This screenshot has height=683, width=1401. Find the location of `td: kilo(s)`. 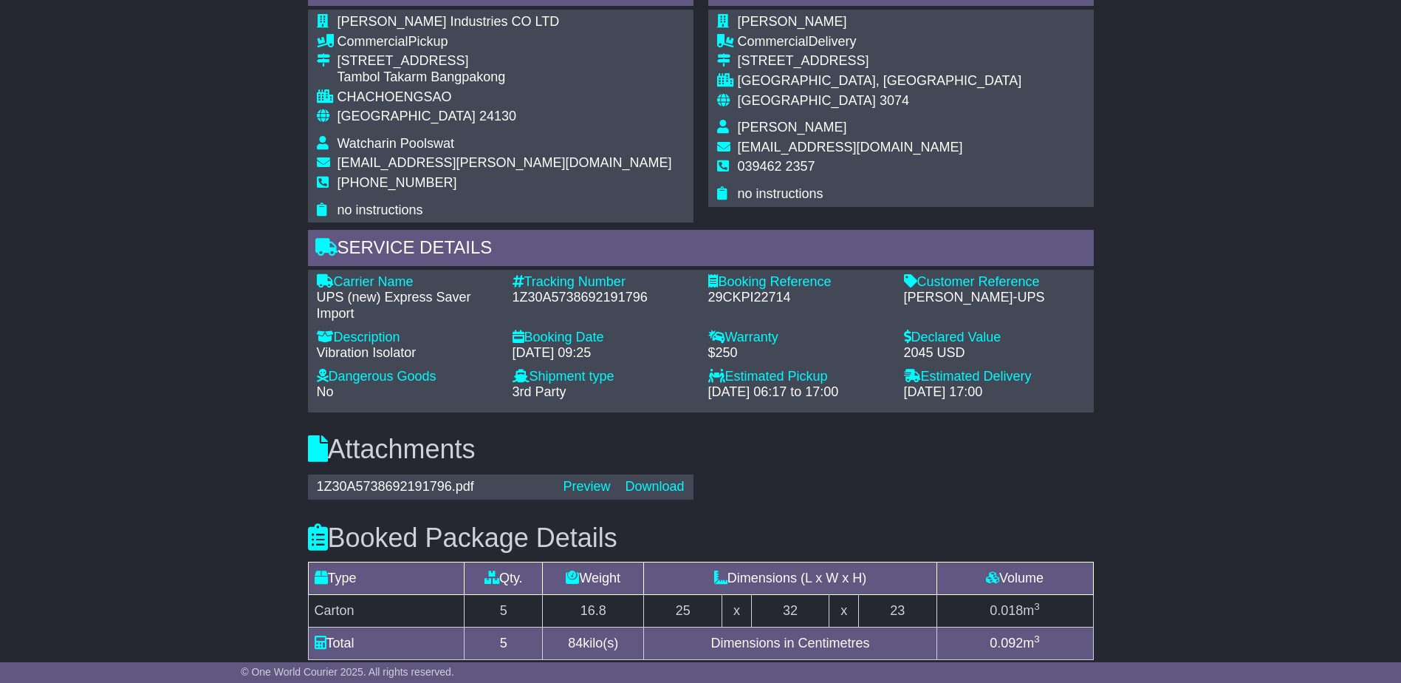

td: kilo(s) is located at coordinates (593, 643).